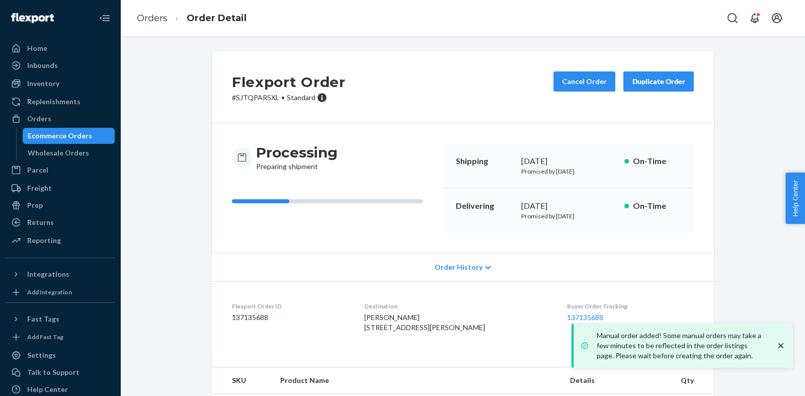 This screenshot has height=396, width=805. What do you see at coordinates (297, 158) in the screenshot?
I see `div: Preparing shipment` at bounding box center [297, 158].